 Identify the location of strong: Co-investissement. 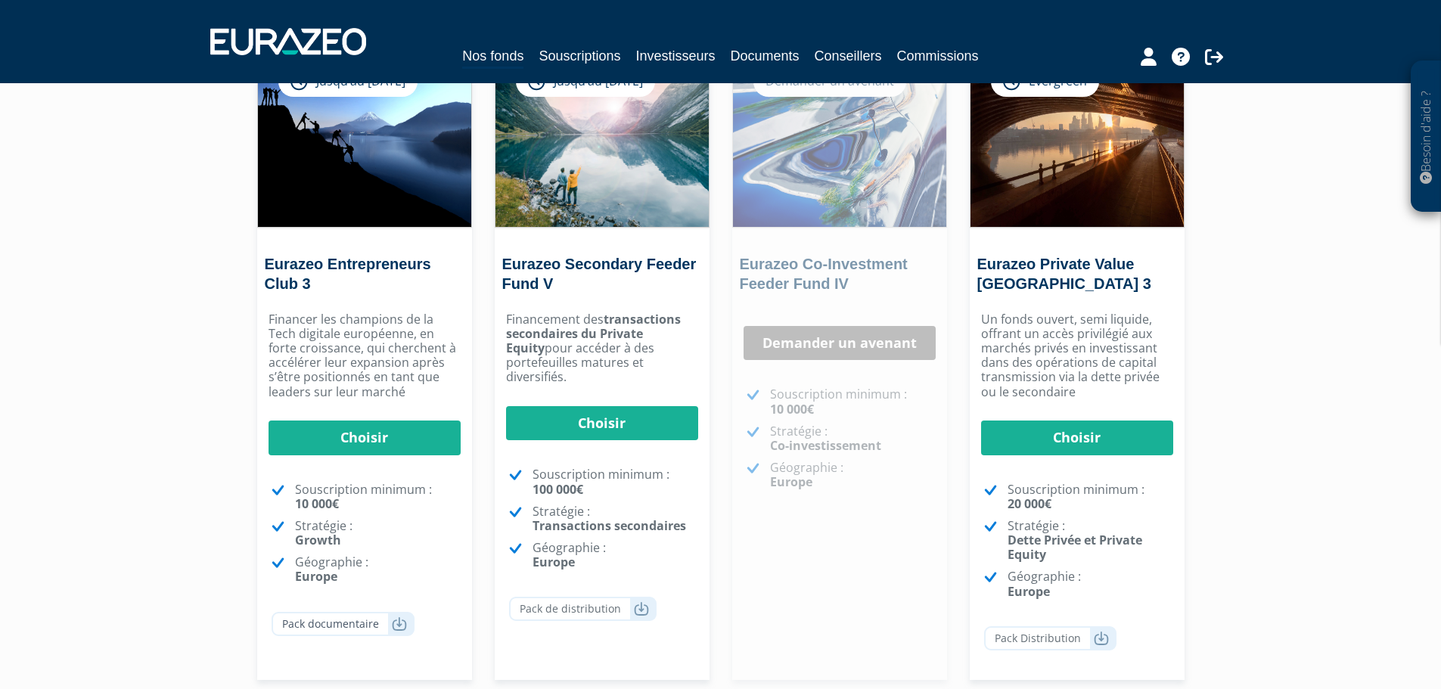
(825, 445).